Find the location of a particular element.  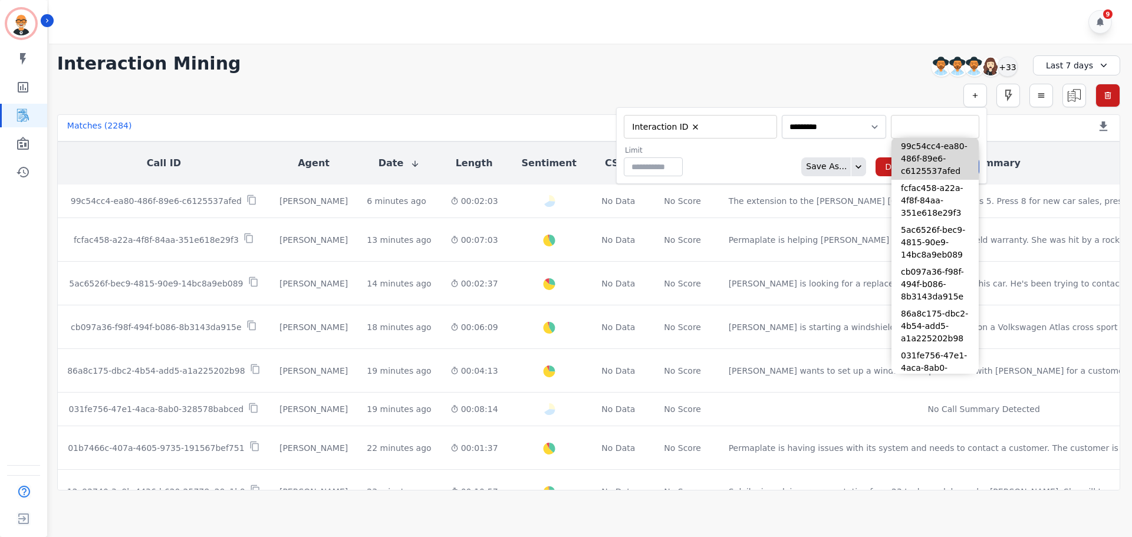

p: 031fe756-47e1-4aca-8ab0-328578babced is located at coordinates (156, 409).